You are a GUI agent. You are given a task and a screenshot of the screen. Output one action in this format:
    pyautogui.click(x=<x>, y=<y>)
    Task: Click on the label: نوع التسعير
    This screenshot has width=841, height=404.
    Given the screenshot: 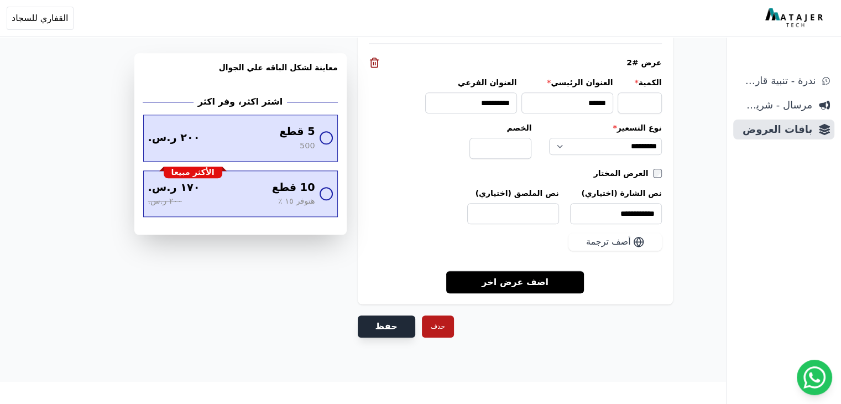 What is the action you would take?
    pyautogui.click(x=605, y=128)
    